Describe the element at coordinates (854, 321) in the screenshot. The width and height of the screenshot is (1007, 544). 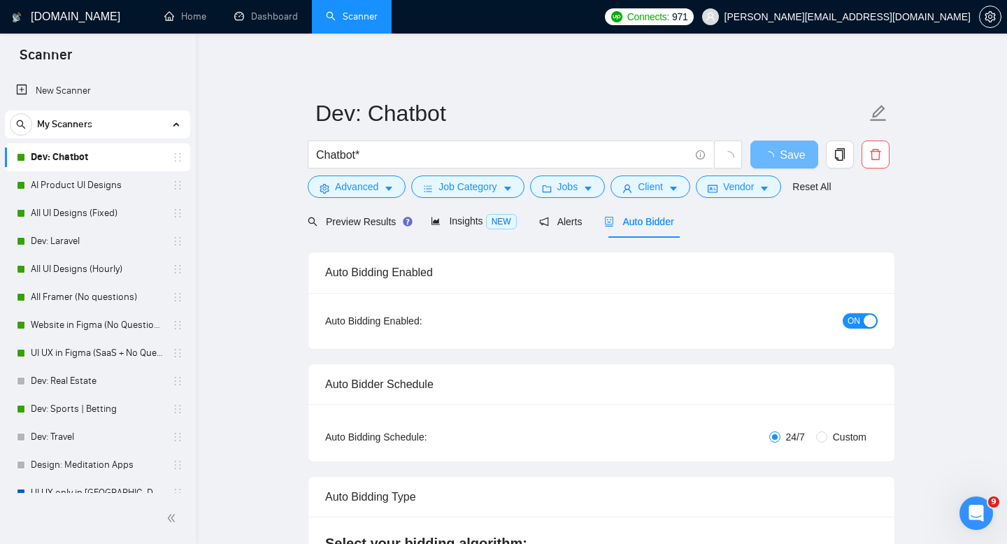
I see `span: ON` at that location.